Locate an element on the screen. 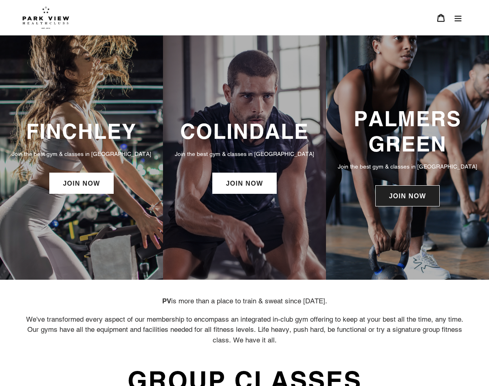  p: We've transformed every aspect of our membership to encompass an integrated in-club gym offering ... is located at coordinates (245, 330).